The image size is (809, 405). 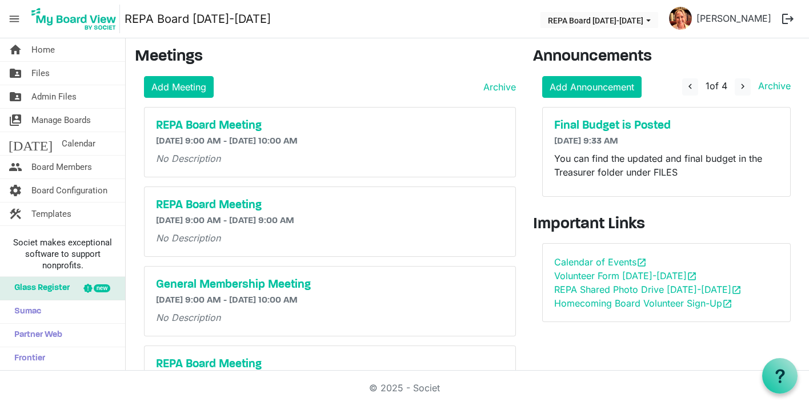 I want to click on a: Calendar of Eventsopen_in_new, so click(x=601, y=262).